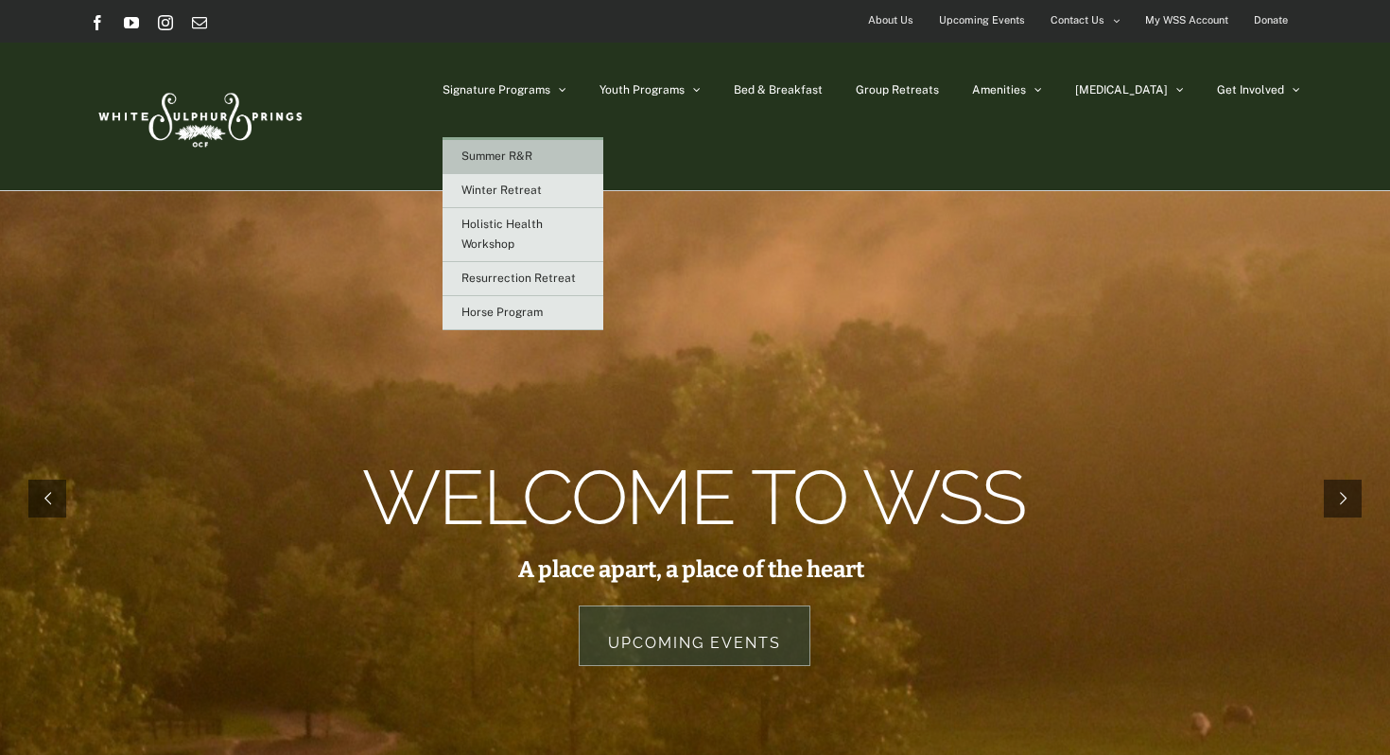 This screenshot has width=1390, height=755. Describe the element at coordinates (778, 90) in the screenshot. I see `a: Bed & Breakfast` at that location.